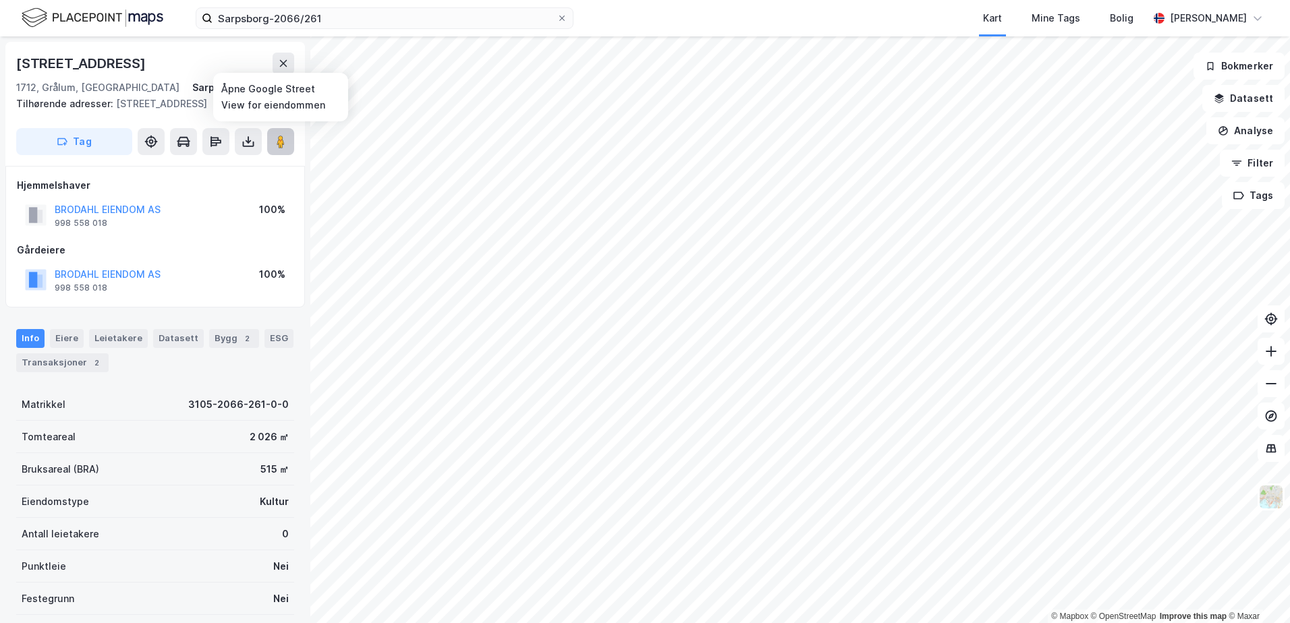 This screenshot has height=623, width=1290. I want to click on div: Bolig, so click(1121, 18).